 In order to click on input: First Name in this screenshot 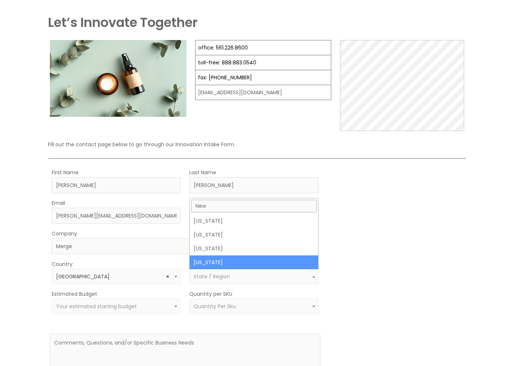, I will do `click(116, 185)`.